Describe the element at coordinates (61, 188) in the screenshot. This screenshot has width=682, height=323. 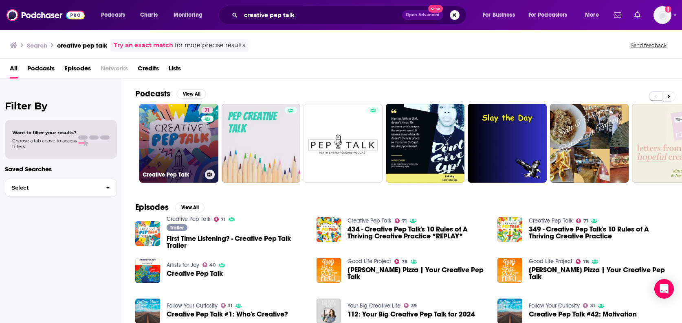
I see `button: Select` at that location.